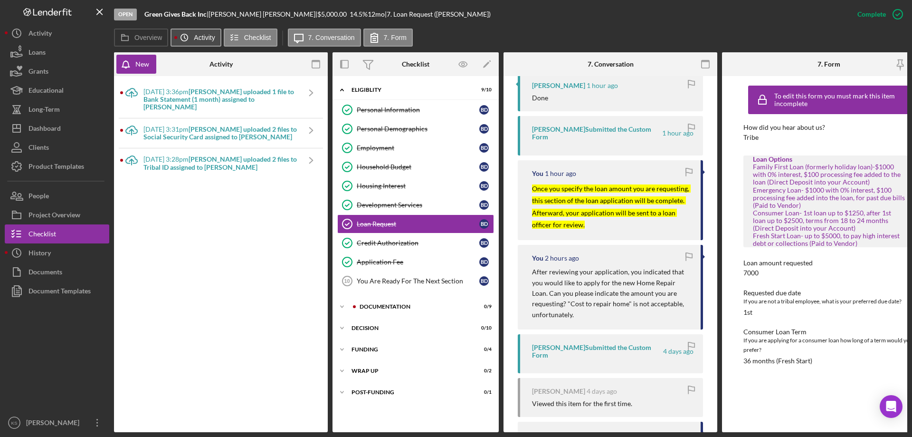  What do you see at coordinates (57, 291) in the screenshot?
I see `a: Document Templates` at bounding box center [57, 291].